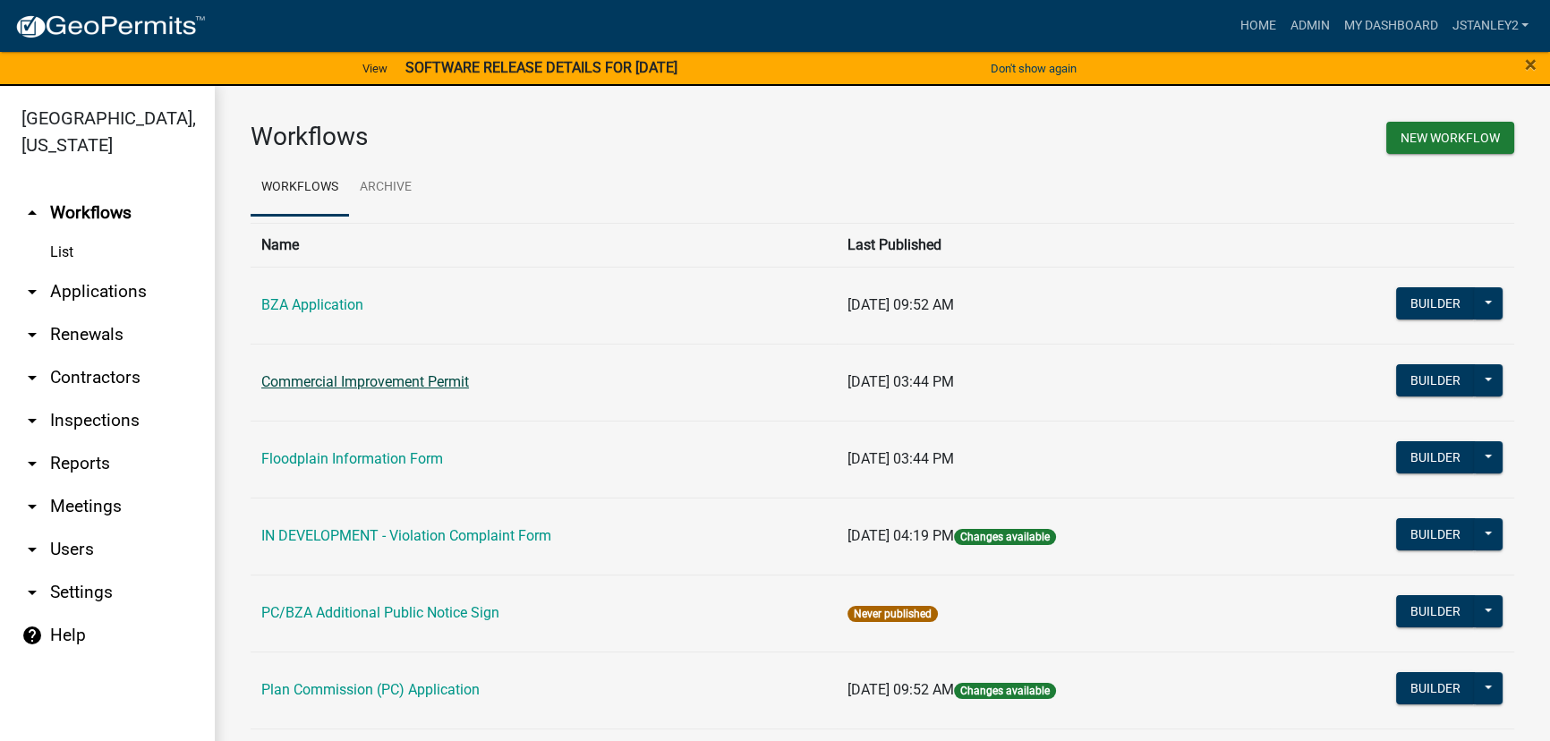 The width and height of the screenshot is (1550, 741). What do you see at coordinates (543, 244) in the screenshot?
I see `th: Name` at bounding box center [543, 244].